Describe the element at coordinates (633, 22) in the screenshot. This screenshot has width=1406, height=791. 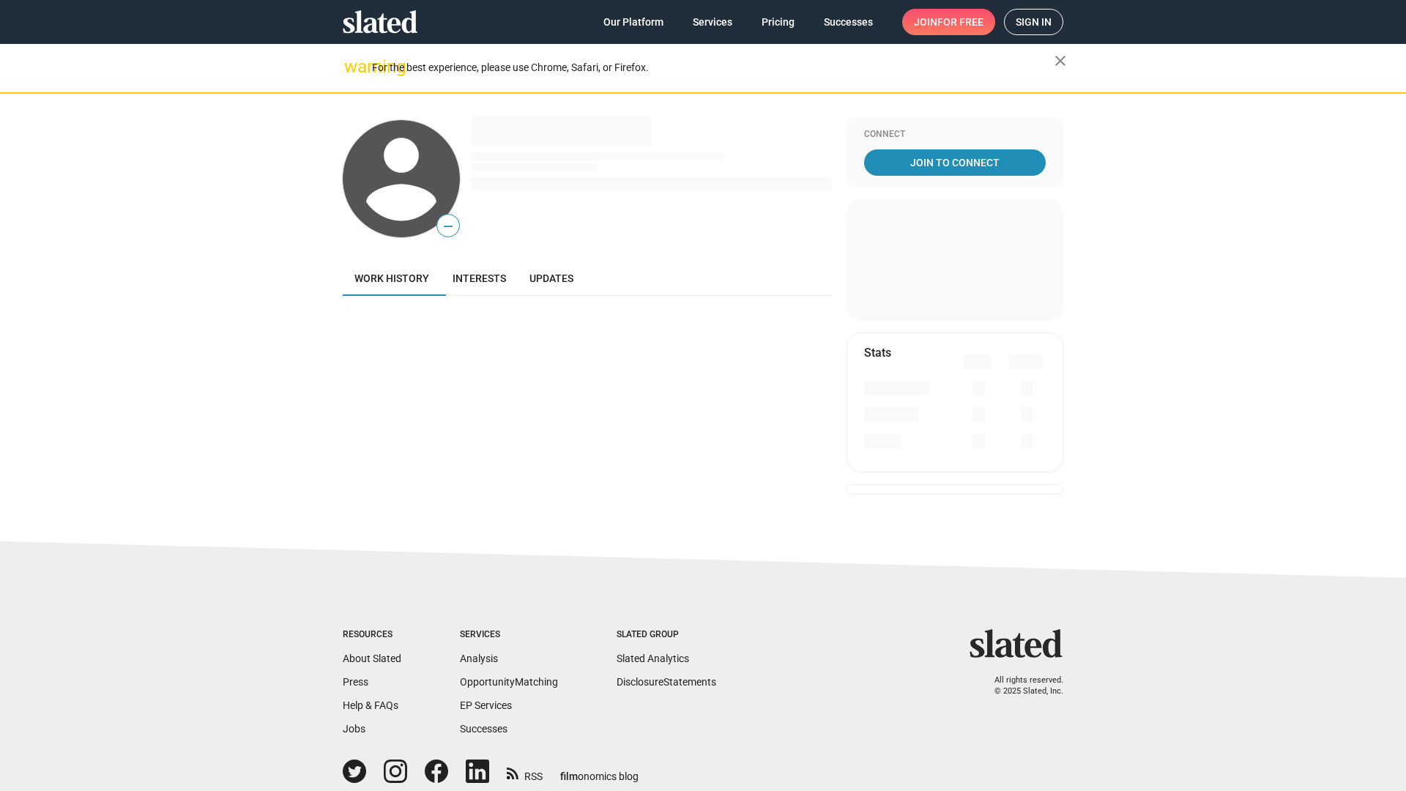
I see `span: Our Platform` at that location.